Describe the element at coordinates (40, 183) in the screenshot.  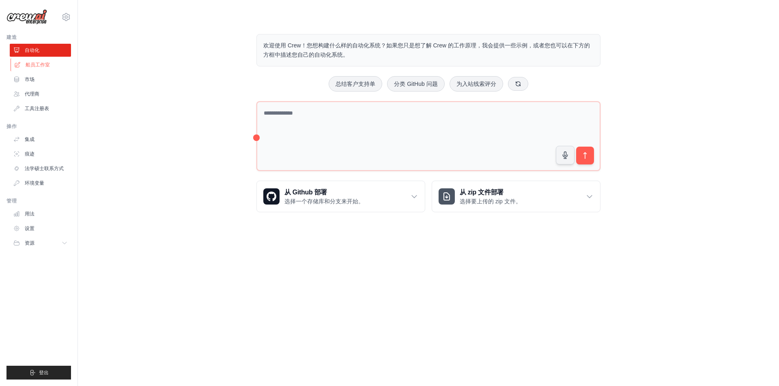
I see `a: 环境变量` at that location.